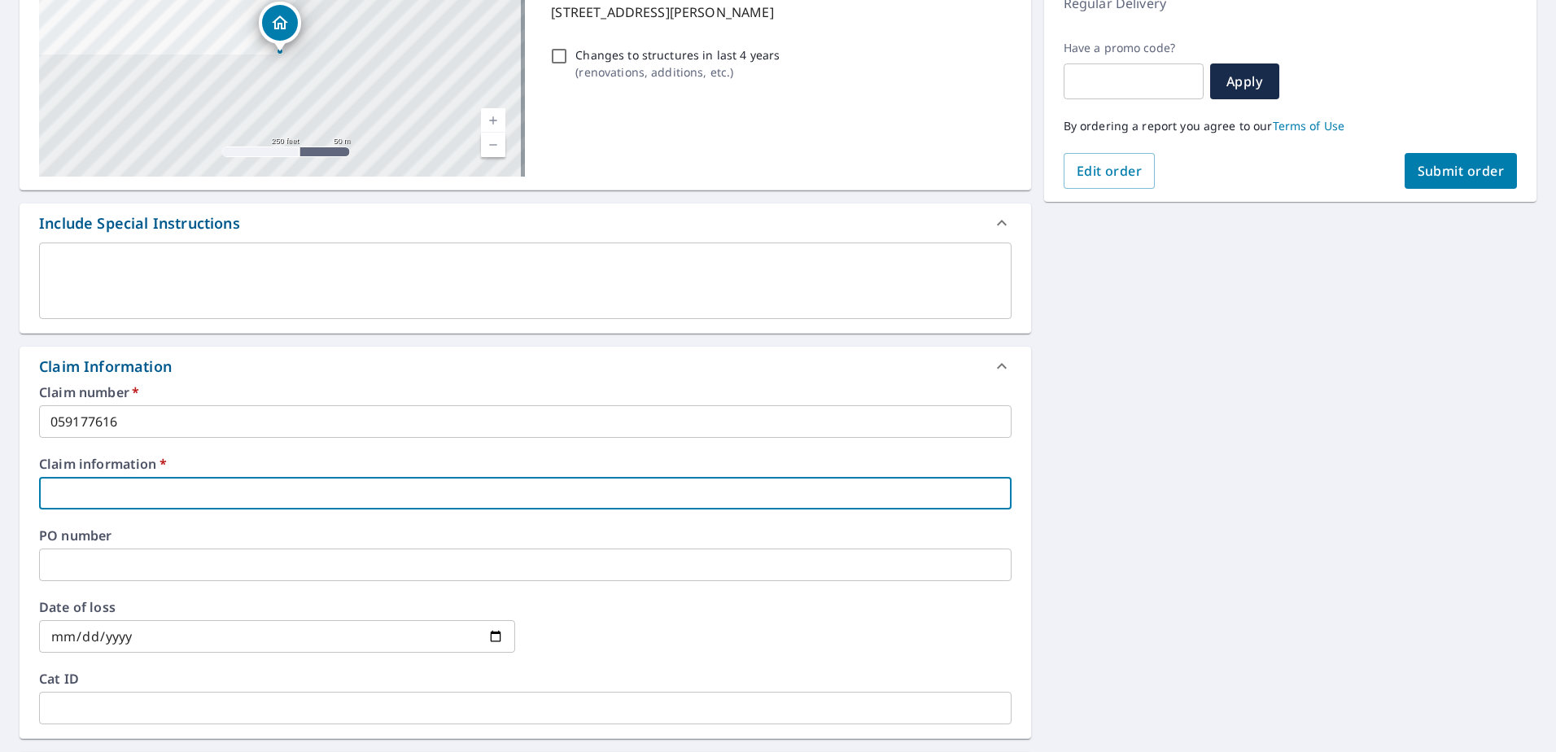 Image resolution: width=1556 pixels, height=752 pixels. Describe the element at coordinates (1461, 171) in the screenshot. I see `button: Submit order` at that location.